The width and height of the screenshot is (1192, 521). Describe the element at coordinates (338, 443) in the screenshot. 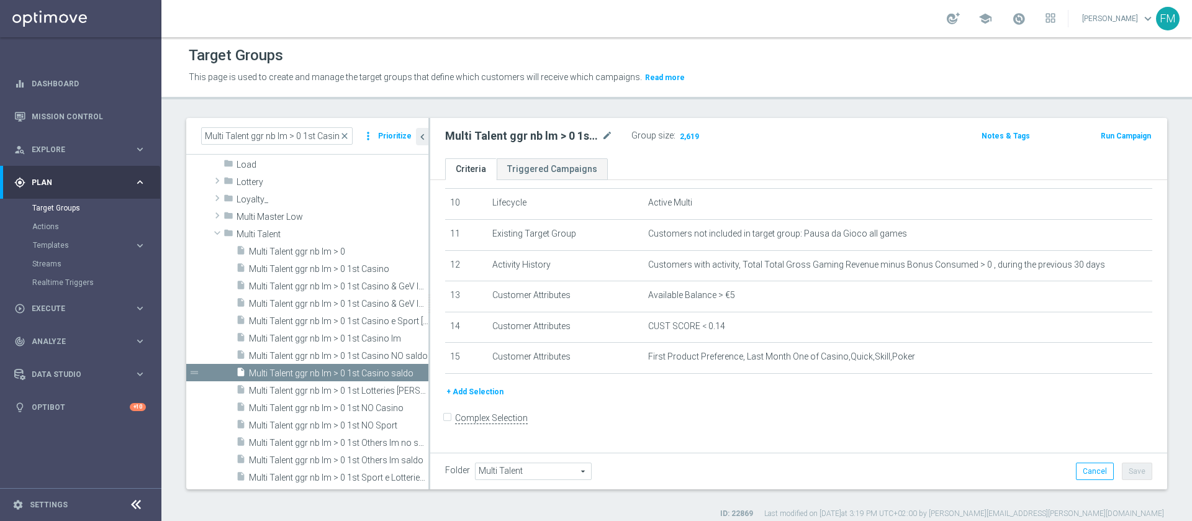

I see `span: Multi Talent ggr nb lm &gt; 0 1st Others lm no saldo` at that location.